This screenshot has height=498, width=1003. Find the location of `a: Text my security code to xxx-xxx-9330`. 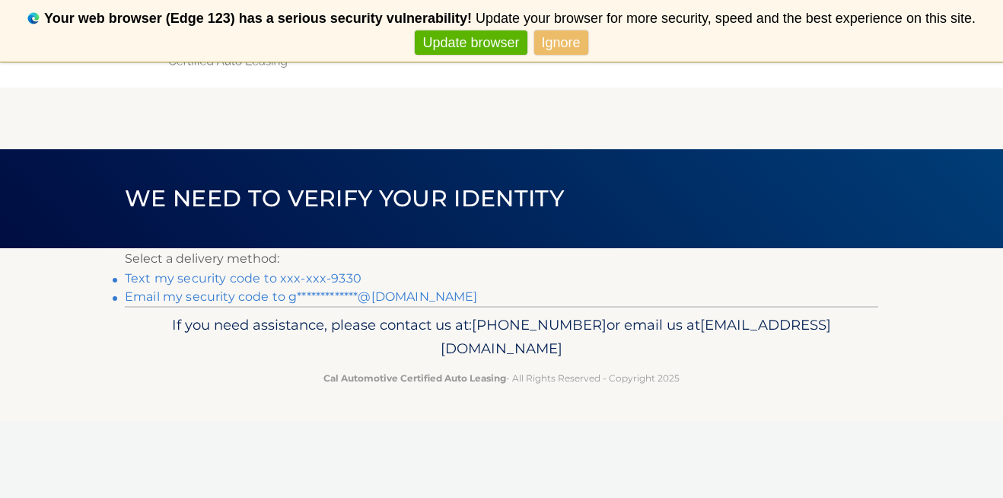

a: Text my security code to xxx-xxx-9330 is located at coordinates (243, 278).